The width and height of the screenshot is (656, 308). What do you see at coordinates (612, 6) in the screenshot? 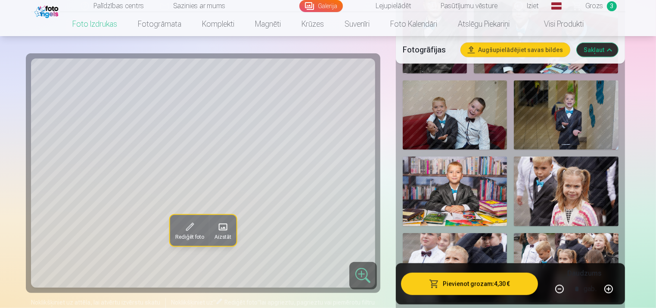
I see `span: 3` at bounding box center [612, 6].